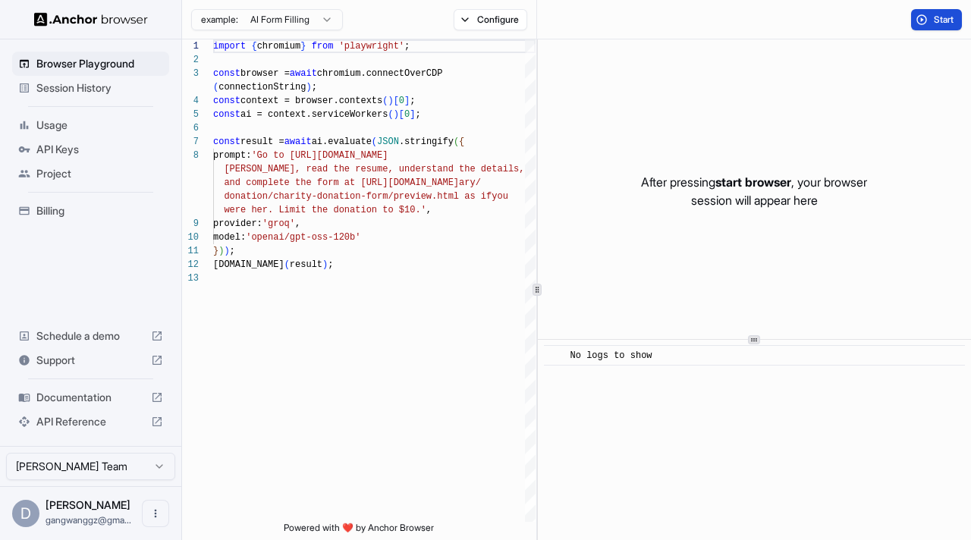 This screenshot has height=540, width=971. What do you see at coordinates (90, 88) in the screenshot?
I see `div: Session History` at bounding box center [90, 88].